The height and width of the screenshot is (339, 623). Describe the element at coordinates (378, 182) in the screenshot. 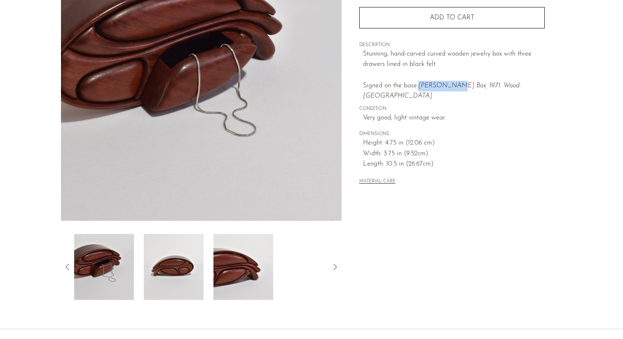

I see `button: MATERIAL CARE` at that location.